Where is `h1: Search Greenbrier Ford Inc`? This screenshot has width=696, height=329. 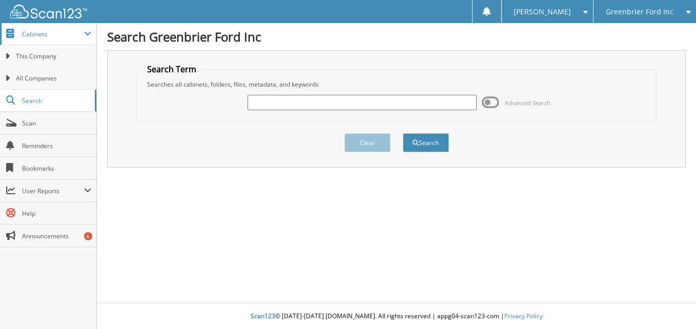
h1: Search Greenbrier Ford Inc is located at coordinates (396, 36).